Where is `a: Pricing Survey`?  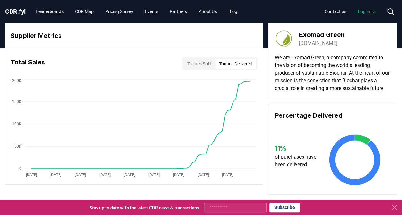
a: Pricing Survey is located at coordinates (119, 12).